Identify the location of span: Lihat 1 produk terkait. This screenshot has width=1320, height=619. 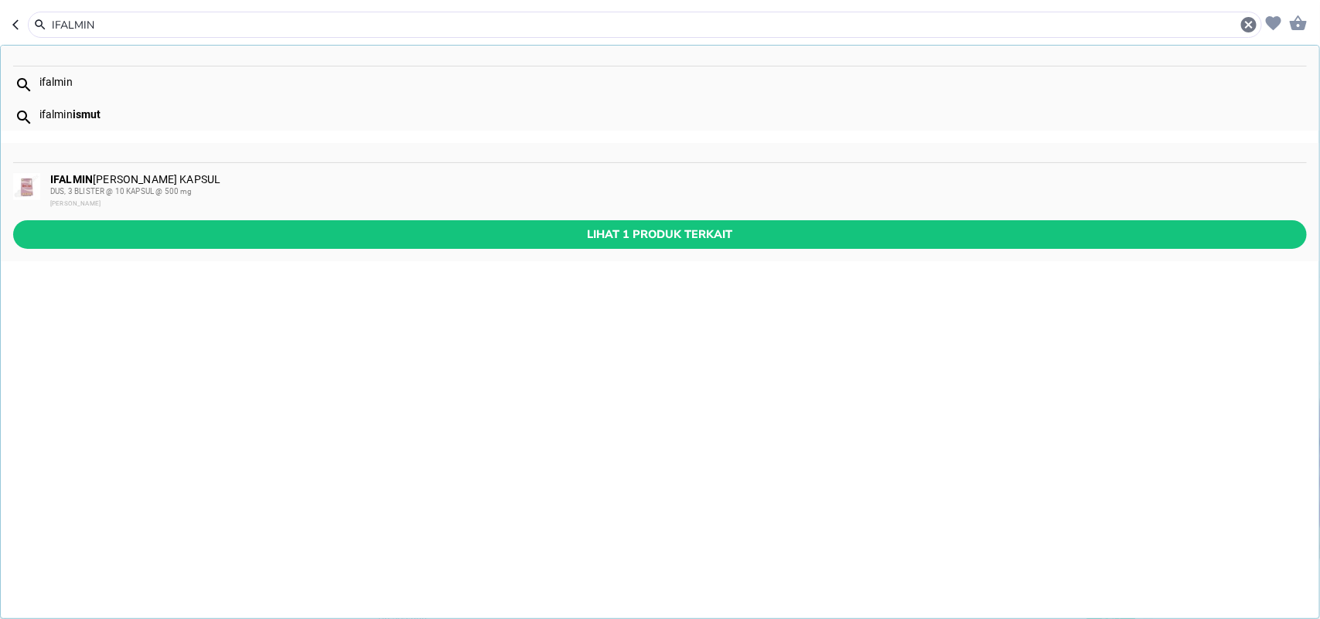
(659, 234).